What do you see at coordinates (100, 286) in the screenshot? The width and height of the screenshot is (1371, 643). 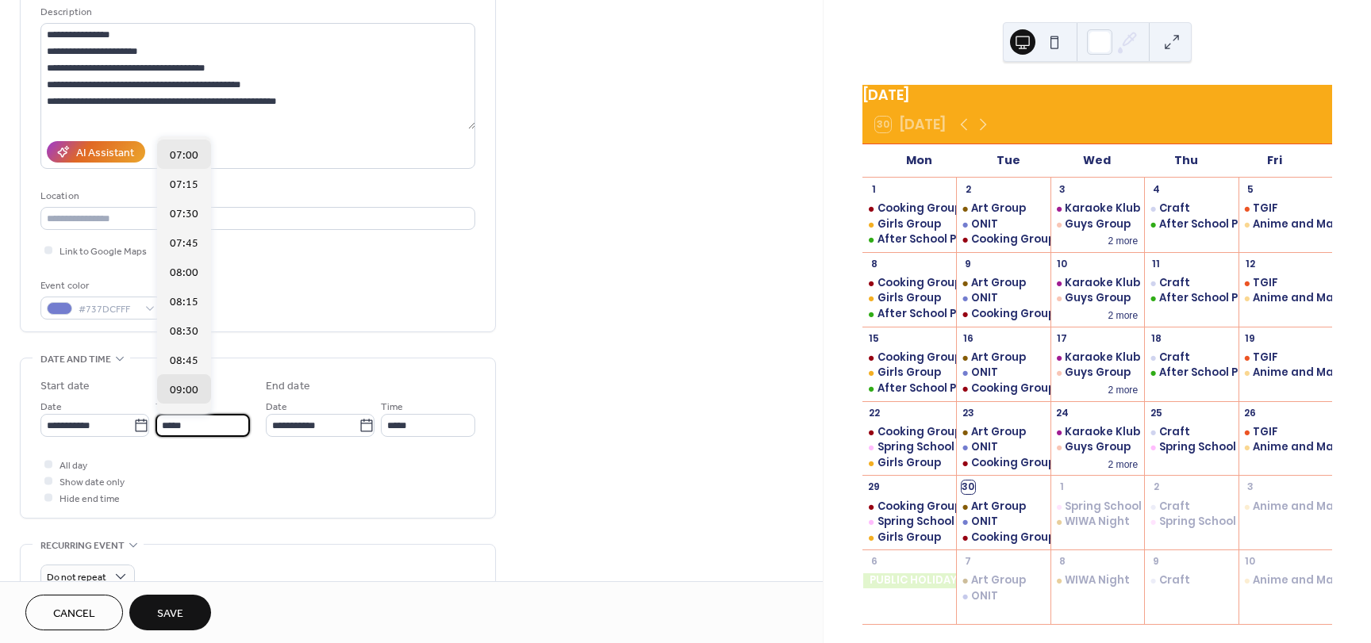 I see `div: Event color` at bounding box center [100, 286].